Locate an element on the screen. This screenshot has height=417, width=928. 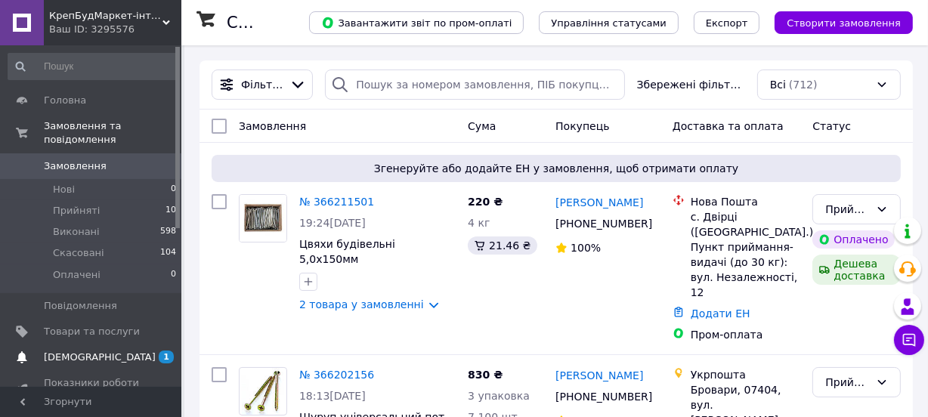
span: Повідомлення is located at coordinates (80, 306).